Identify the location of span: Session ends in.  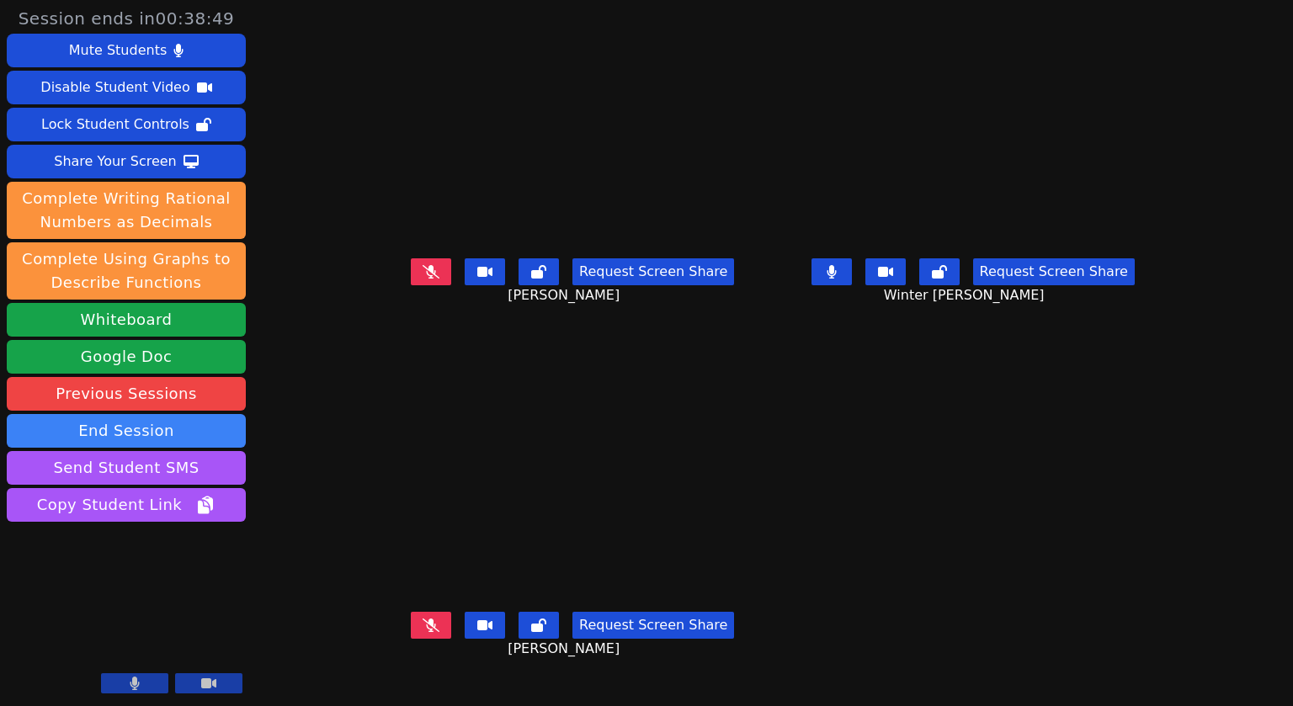
(126, 19).